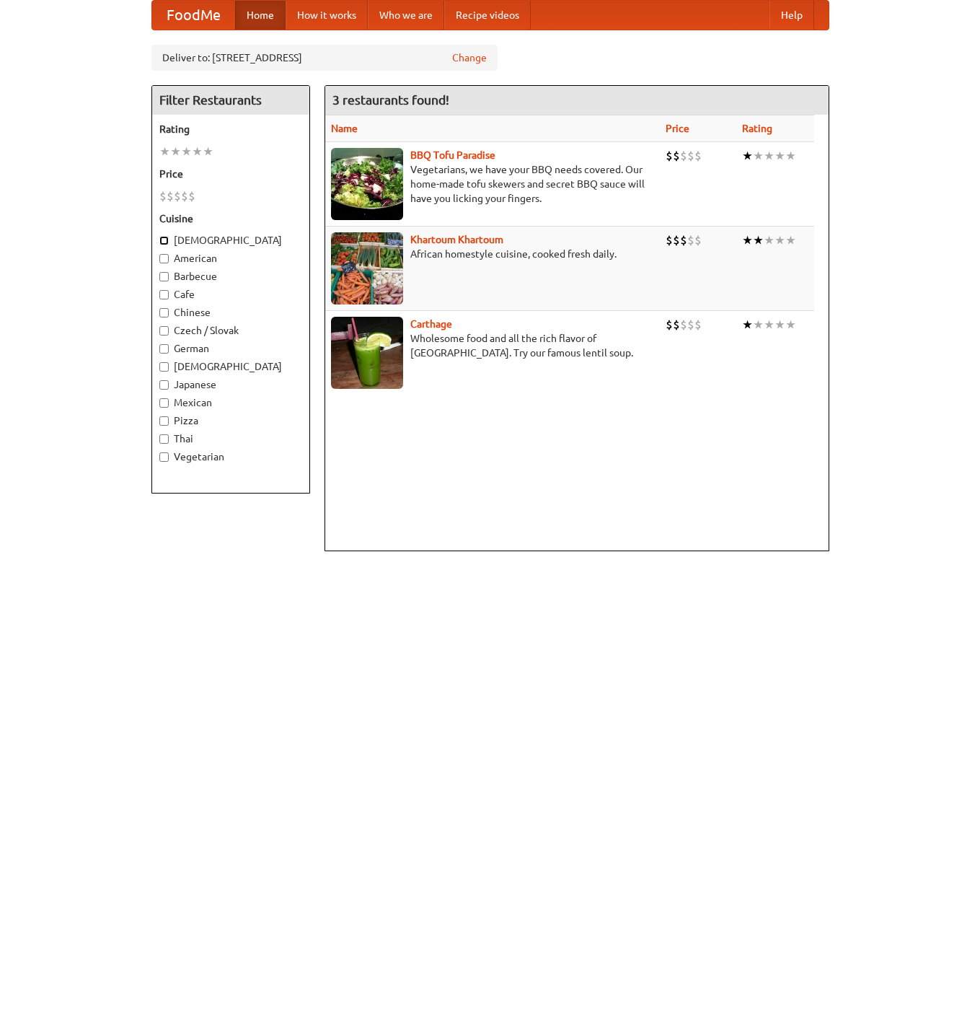 This screenshot has height=1021, width=980. I want to click on label: Chinese, so click(231, 312).